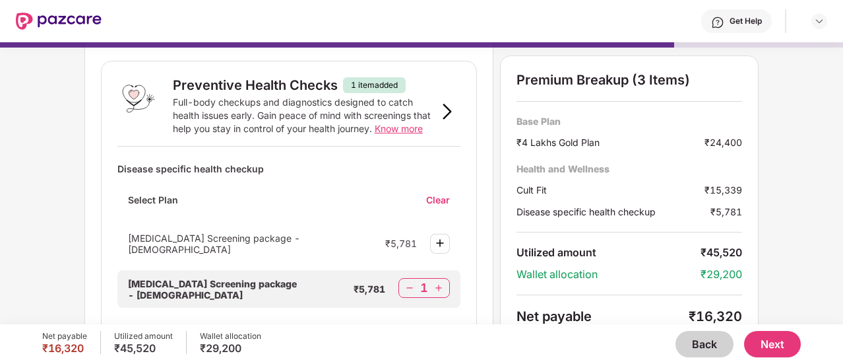 The image size is (843, 364). I want to click on img: svg+xml;base64,PHN2ZyBpZD0iTWludXMtMzJ4MzIiIHhtbG5zPSJodHRwOi8vd3d3LnczLm9yZy8yMDAwL3N2ZyIgd2lkdG..., so click(410, 288).